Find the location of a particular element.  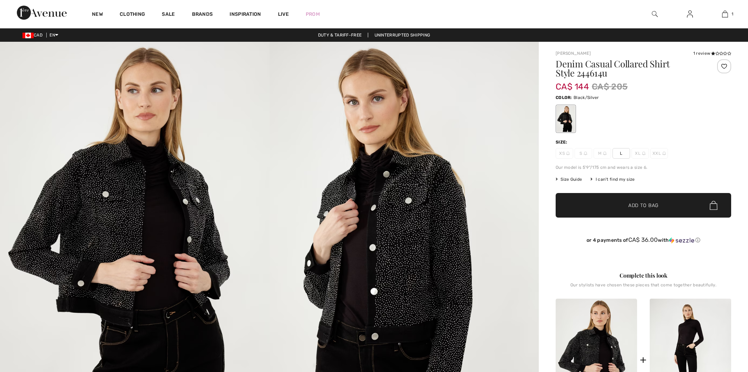

span: Color: is located at coordinates (564, 98).